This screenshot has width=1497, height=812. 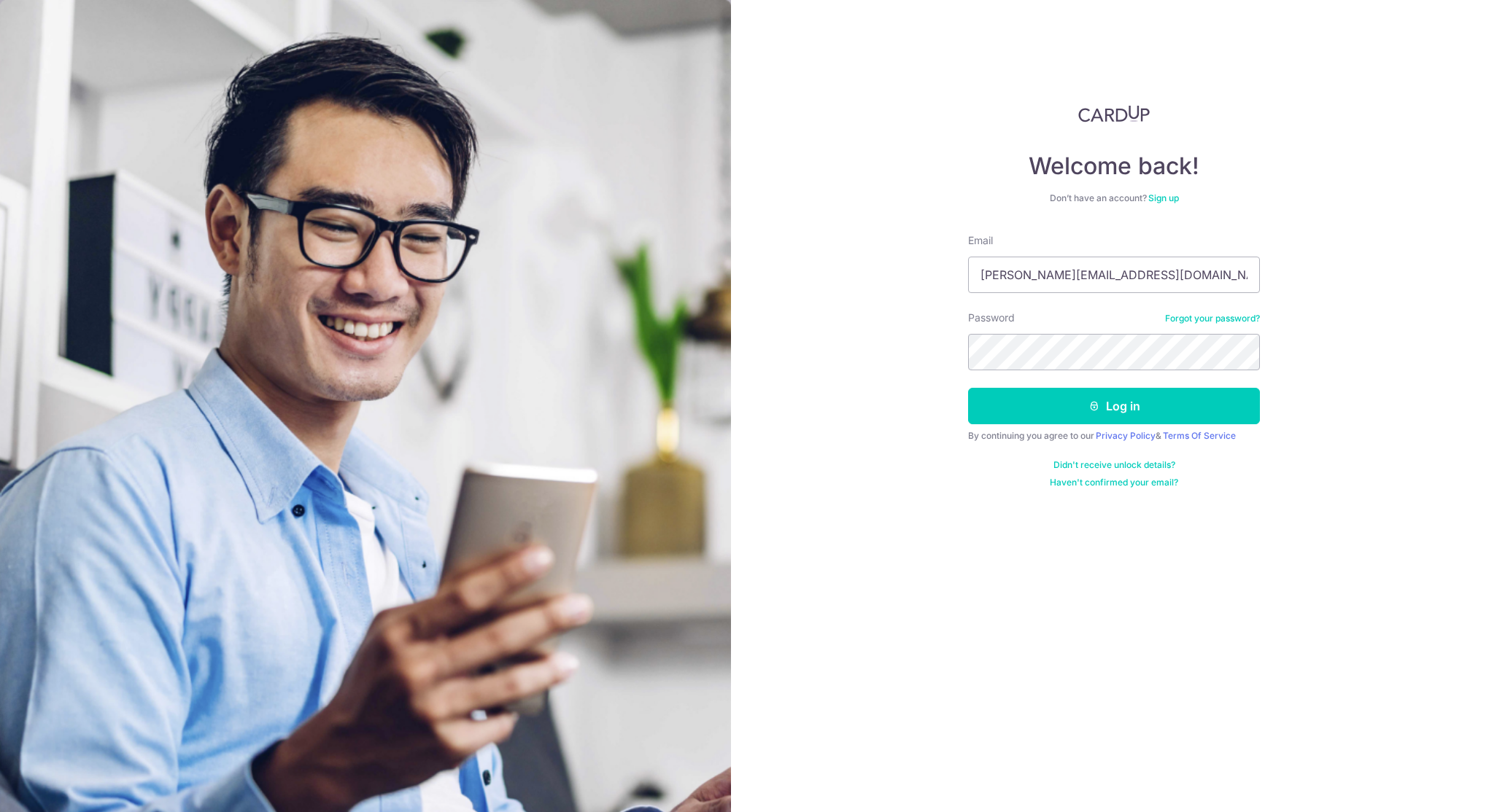 What do you see at coordinates (1114, 114) in the screenshot?
I see `img: CardUp Logo` at bounding box center [1114, 114].